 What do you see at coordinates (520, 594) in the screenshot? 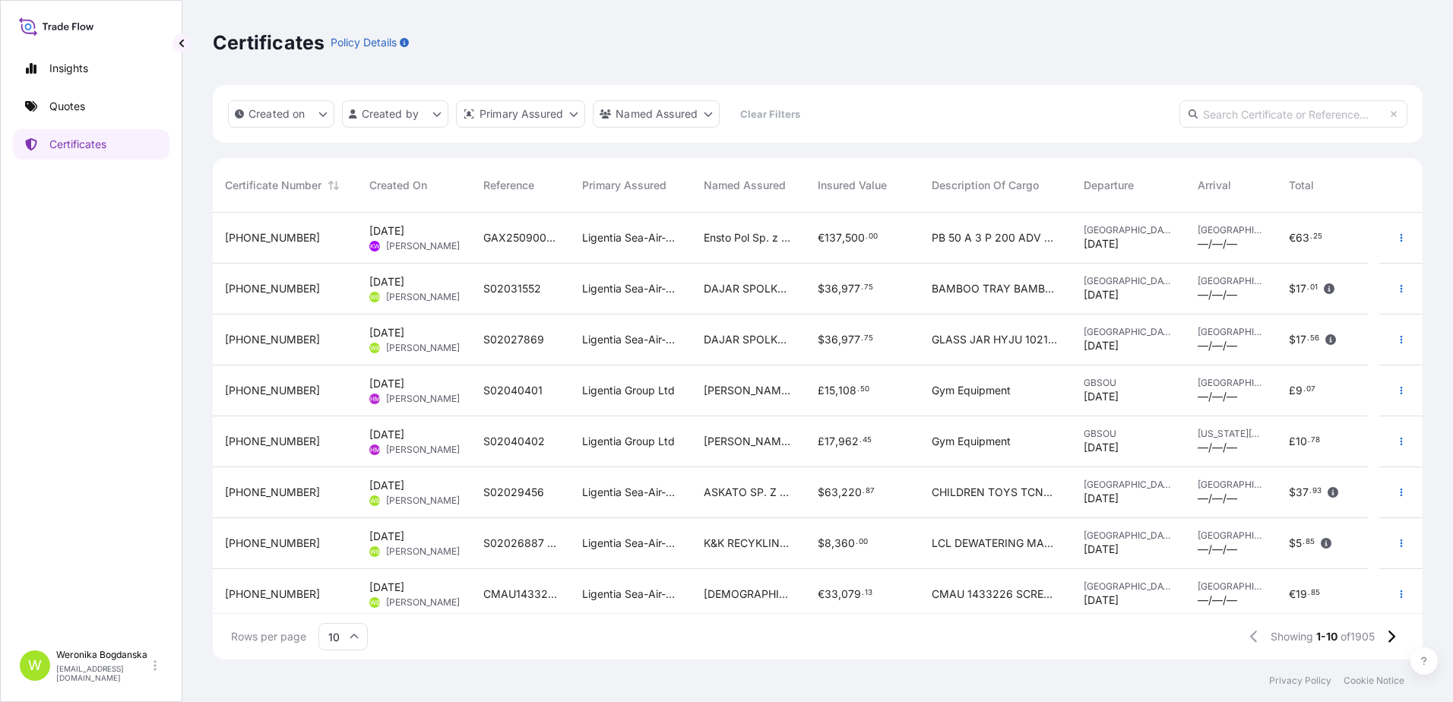
I see `span: CMAU1433226` at bounding box center [520, 594].